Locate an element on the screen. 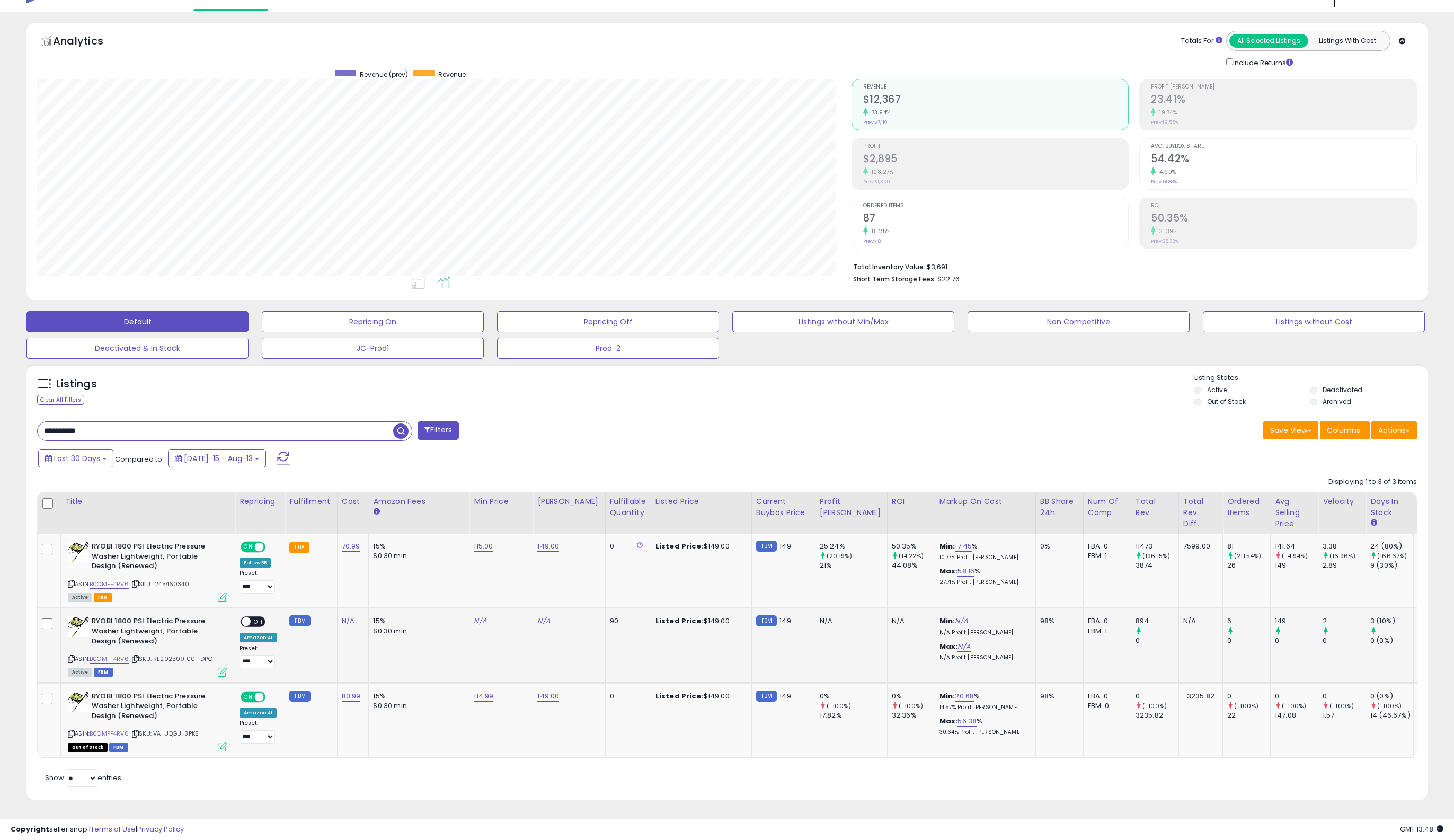 This screenshot has height=840, width=1454. span: ON is located at coordinates (248, 697).